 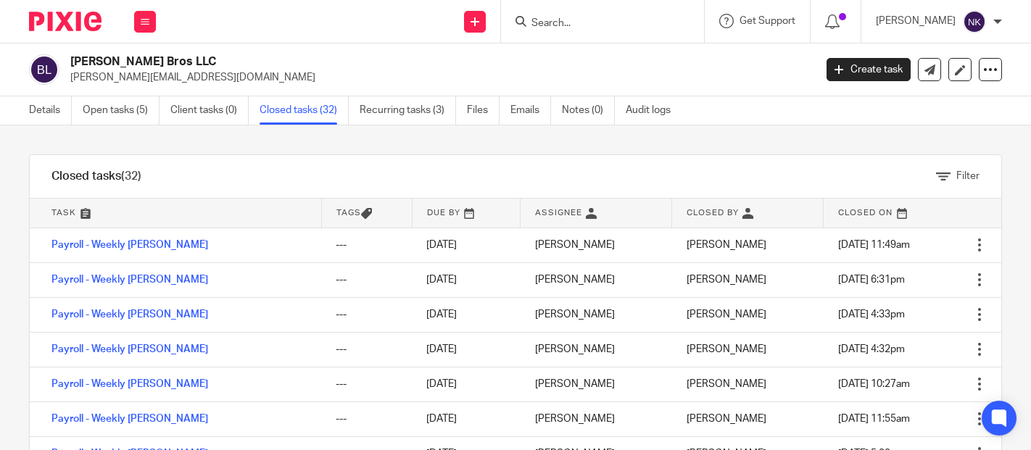 What do you see at coordinates (65, 21) in the screenshot?
I see `img: Pixie` at bounding box center [65, 21].